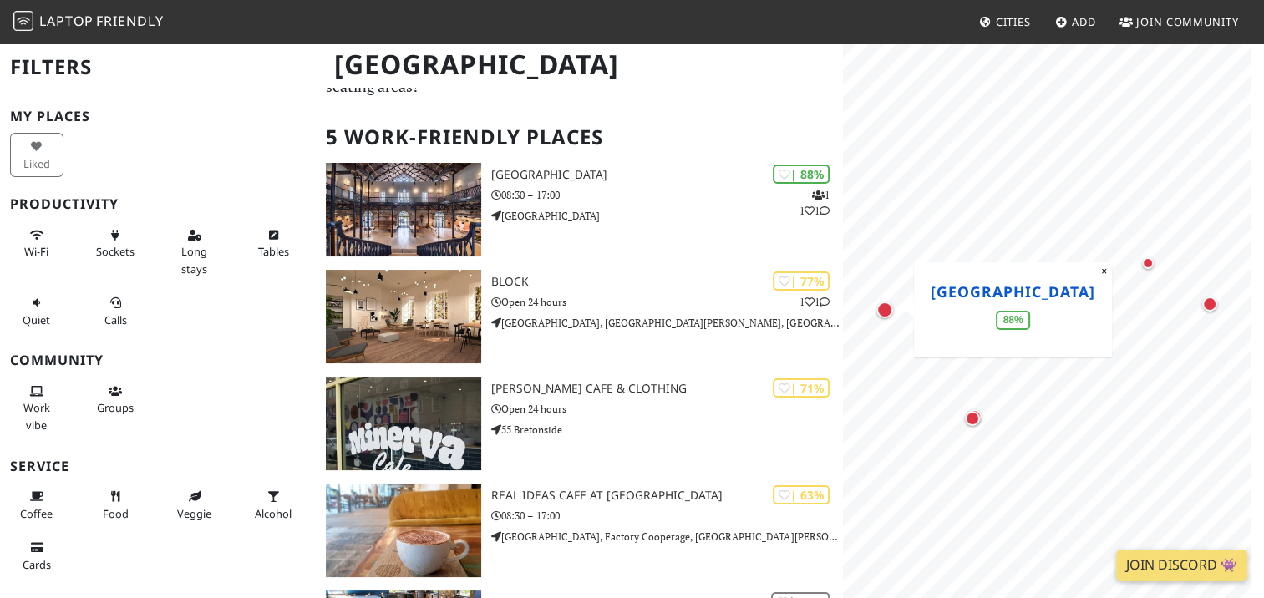  What do you see at coordinates (115, 408) in the screenshot?
I see `span: Group tables` at bounding box center [115, 408].